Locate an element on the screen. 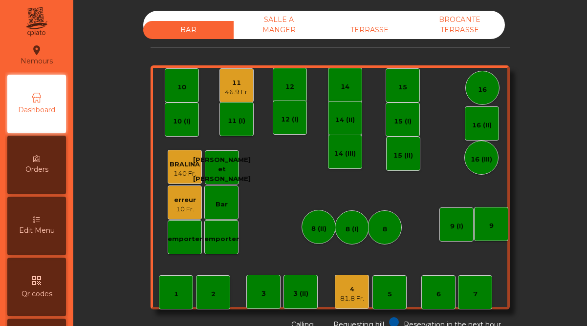  div: 11 (I) is located at coordinates (236, 121).